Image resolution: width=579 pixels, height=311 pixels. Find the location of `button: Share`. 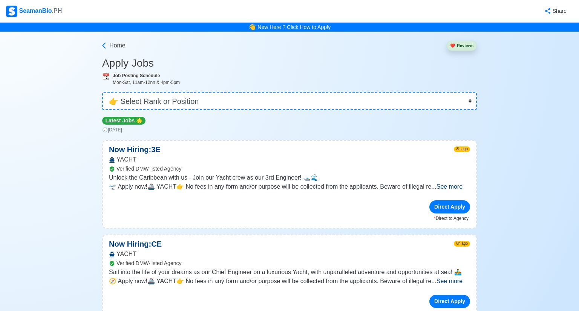

button: Share is located at coordinates (555, 11).